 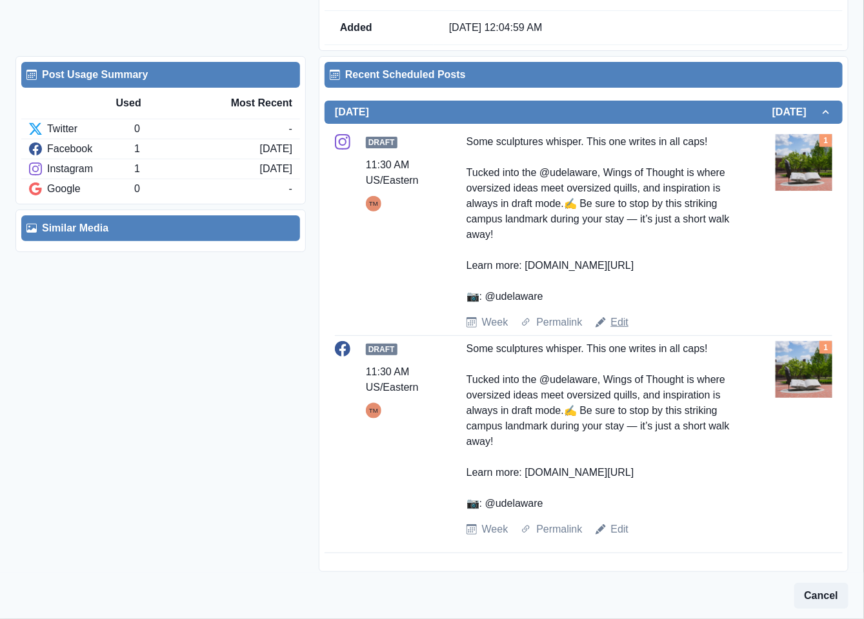 I want to click on div: Facebook, so click(x=81, y=149).